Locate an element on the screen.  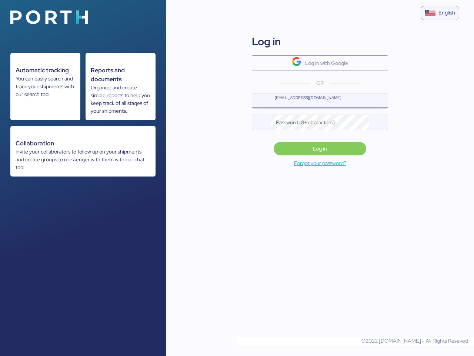
div: Automatic tracking is located at coordinates (45, 70).